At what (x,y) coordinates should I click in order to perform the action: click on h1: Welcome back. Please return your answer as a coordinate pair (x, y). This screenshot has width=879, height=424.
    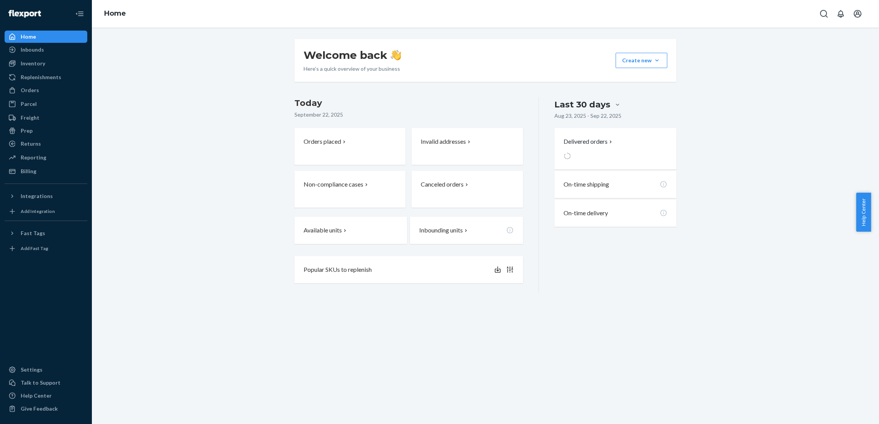
    Looking at the image, I should click on (352, 55).